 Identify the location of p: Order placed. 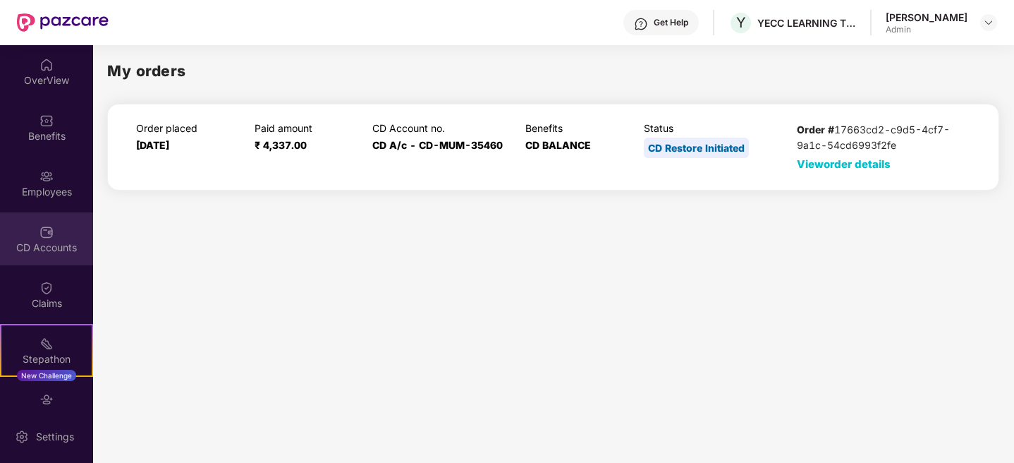
(188, 128).